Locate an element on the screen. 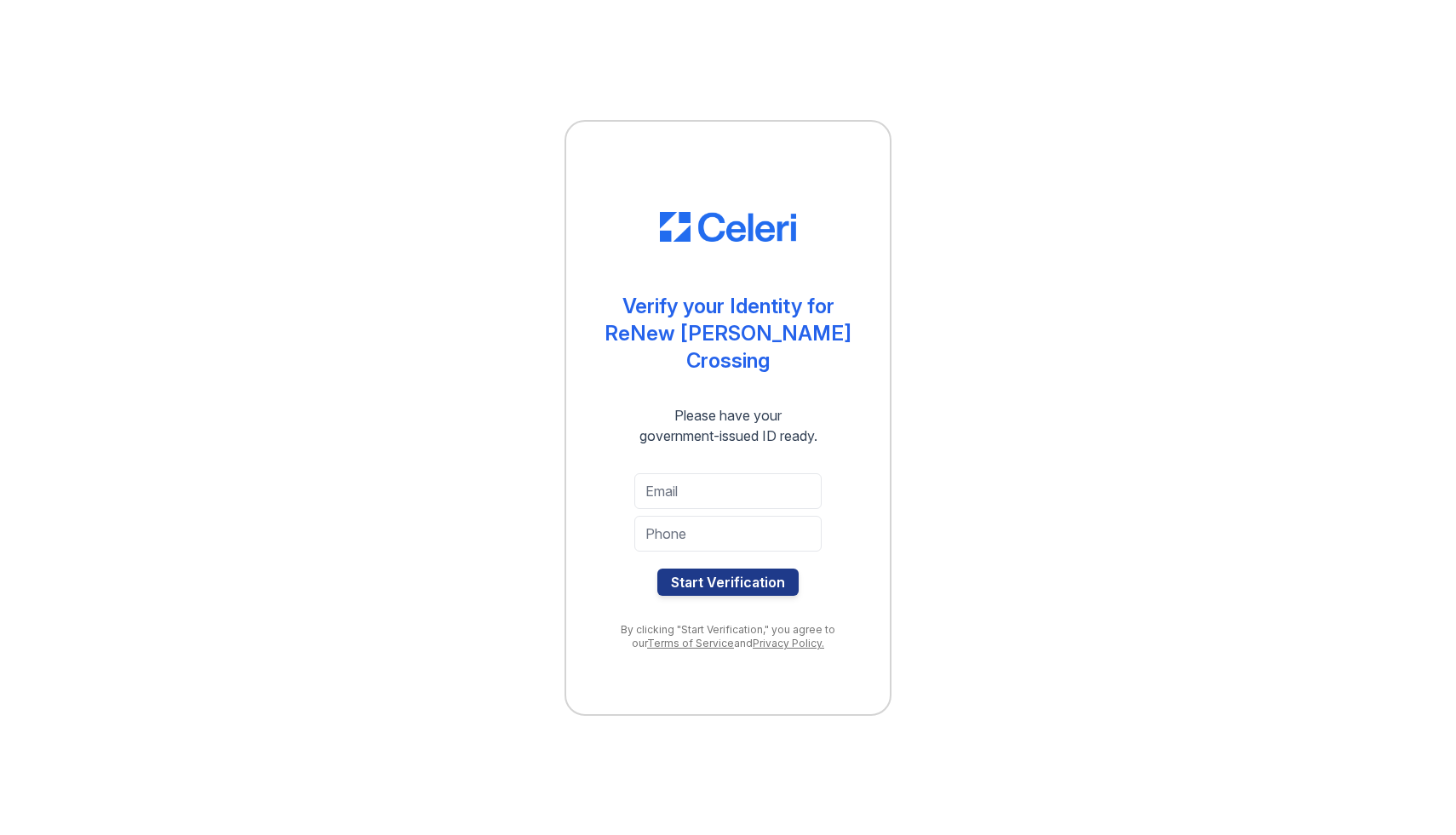 This screenshot has width=1456, height=835. img: CE_Logo_Blue-a8612792a0a2168367f1c8372b55b34899dd931a85d93a1a3d3e32e68fde9ad4.png is located at coordinates (728, 227).